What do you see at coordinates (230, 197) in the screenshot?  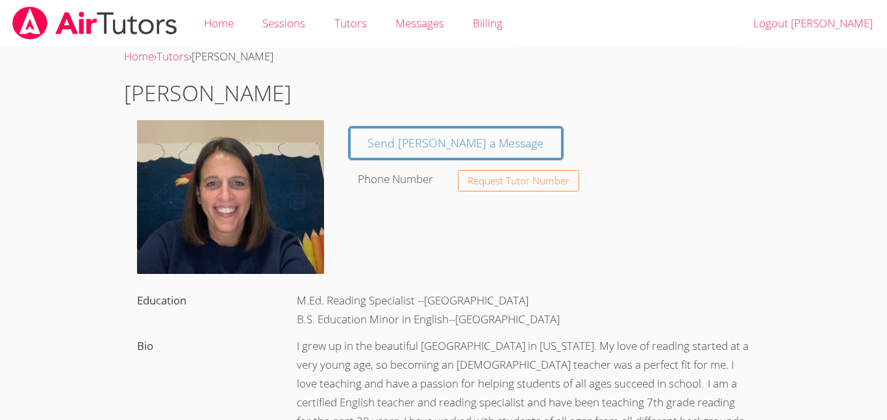 I see `img: IMG_3552%20(1).jpeg` at bounding box center [230, 197].